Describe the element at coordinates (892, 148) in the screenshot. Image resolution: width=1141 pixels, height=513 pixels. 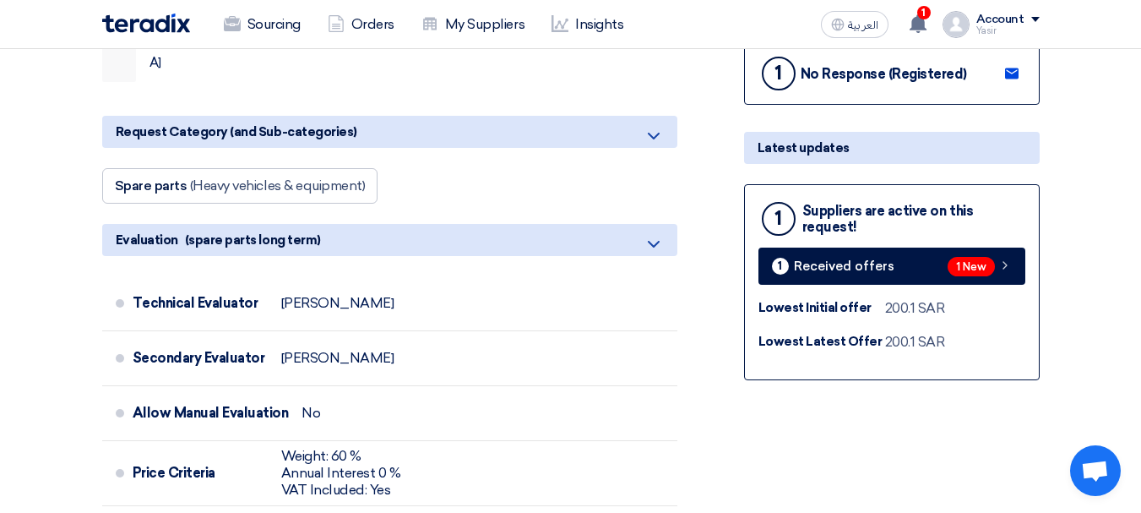
I see `div: Latest updates` at that location.